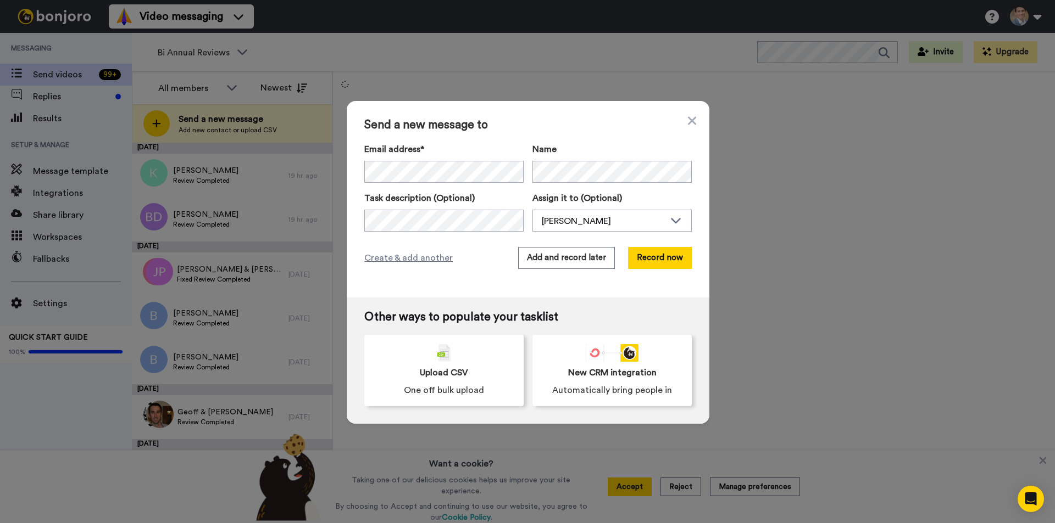 This screenshot has width=1055, height=523. What do you see at coordinates (612, 373) in the screenshot?
I see `span: New CRM integration` at bounding box center [612, 373].